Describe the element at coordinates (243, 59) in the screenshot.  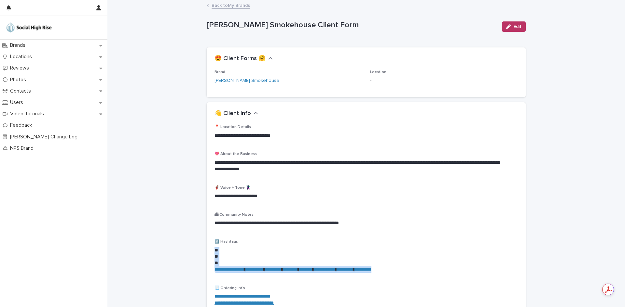
I see `button: 😍 Client Forms 🤗` at that location.